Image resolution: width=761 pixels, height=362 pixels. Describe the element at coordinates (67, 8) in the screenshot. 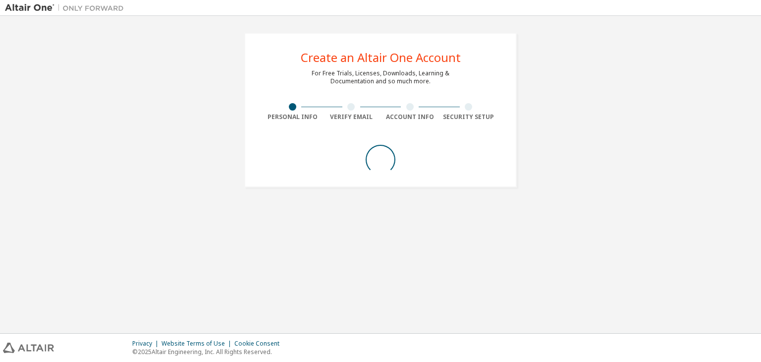

I see `img: Altair One` at that location.